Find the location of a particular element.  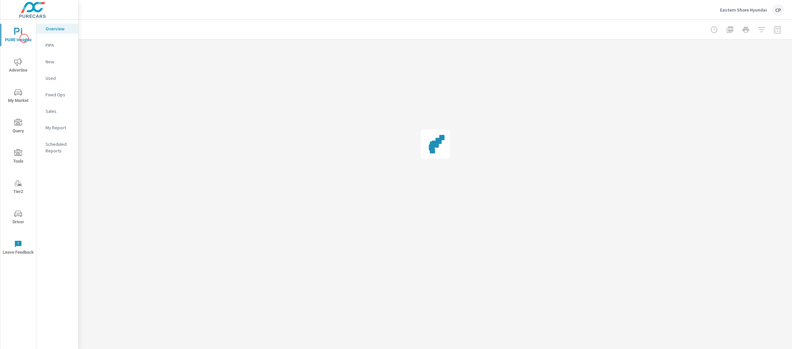

div: nav menu is located at coordinates (18, 141).